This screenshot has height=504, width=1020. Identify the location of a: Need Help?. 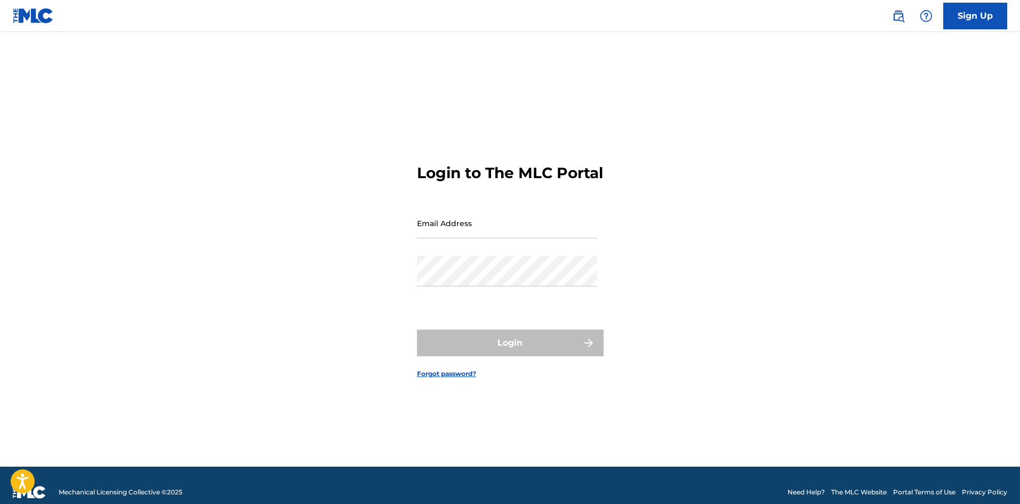
(807, 492).